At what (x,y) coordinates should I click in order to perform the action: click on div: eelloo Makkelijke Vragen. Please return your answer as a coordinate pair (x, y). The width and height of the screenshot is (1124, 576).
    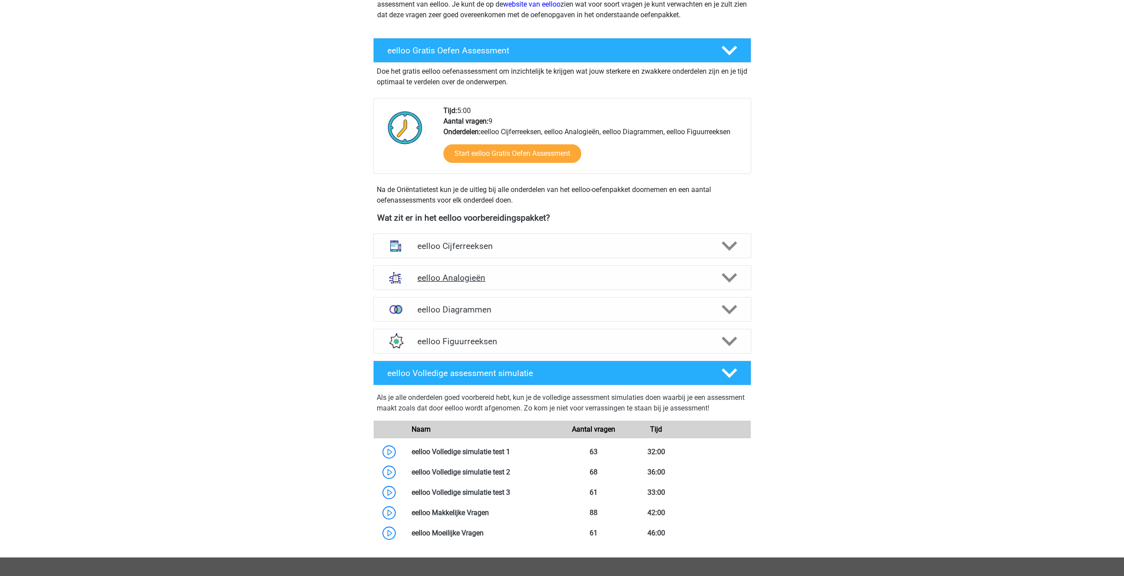
    Looking at the image, I should click on (484, 513).